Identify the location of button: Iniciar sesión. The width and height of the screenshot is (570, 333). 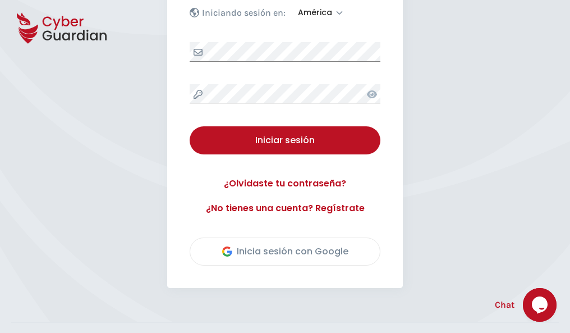
(285, 140).